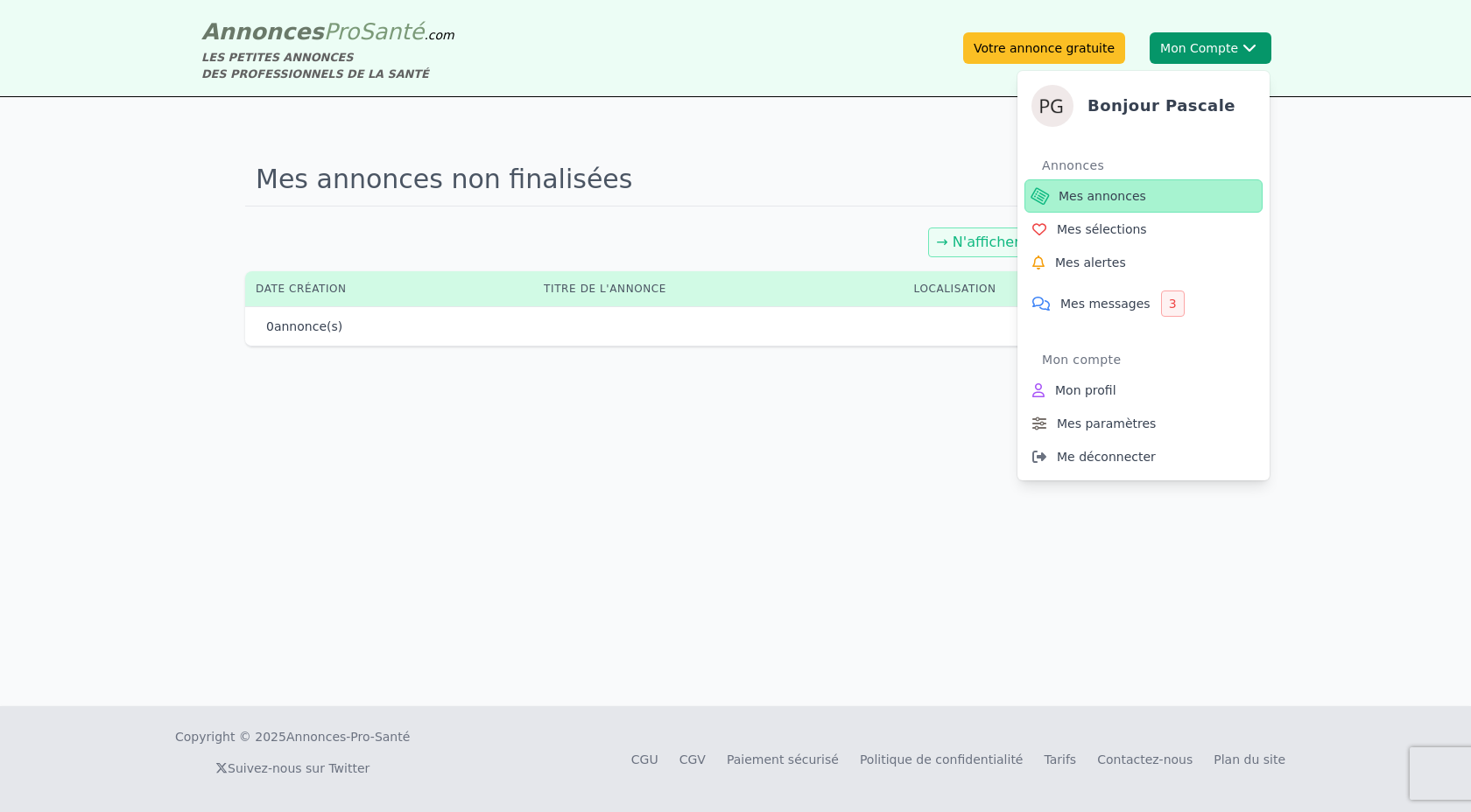  What do you see at coordinates (1106, 424) in the screenshot?
I see `span: Mes paramètres` at bounding box center [1106, 424].